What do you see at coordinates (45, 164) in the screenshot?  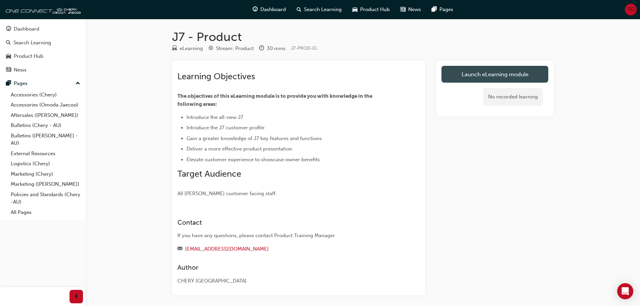 I see `a: Logistics (Chery)` at bounding box center [45, 164].